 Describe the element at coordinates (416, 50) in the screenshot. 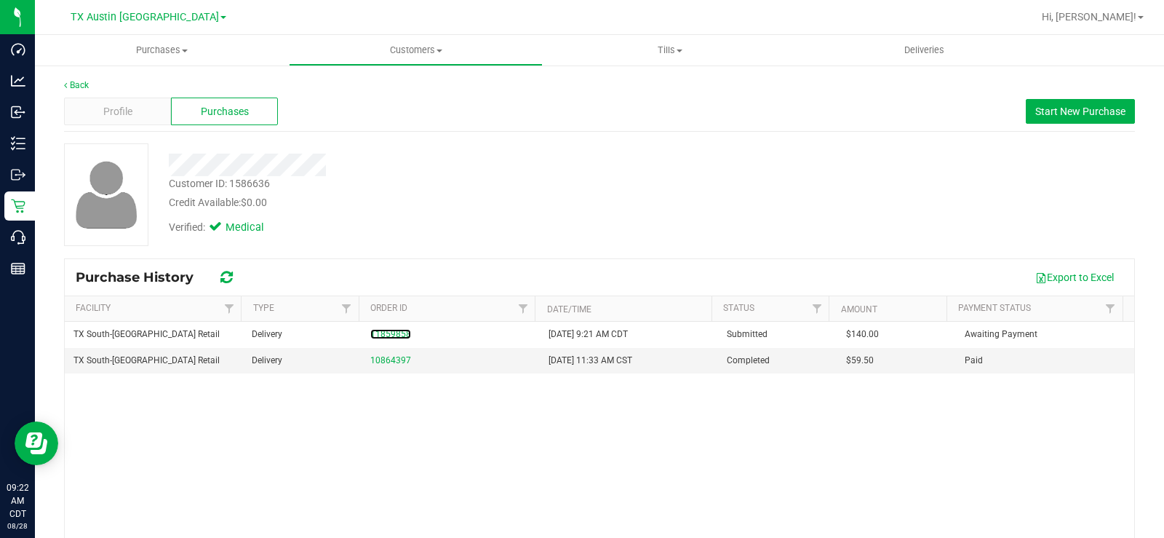

I see `a: Customers` at that location.